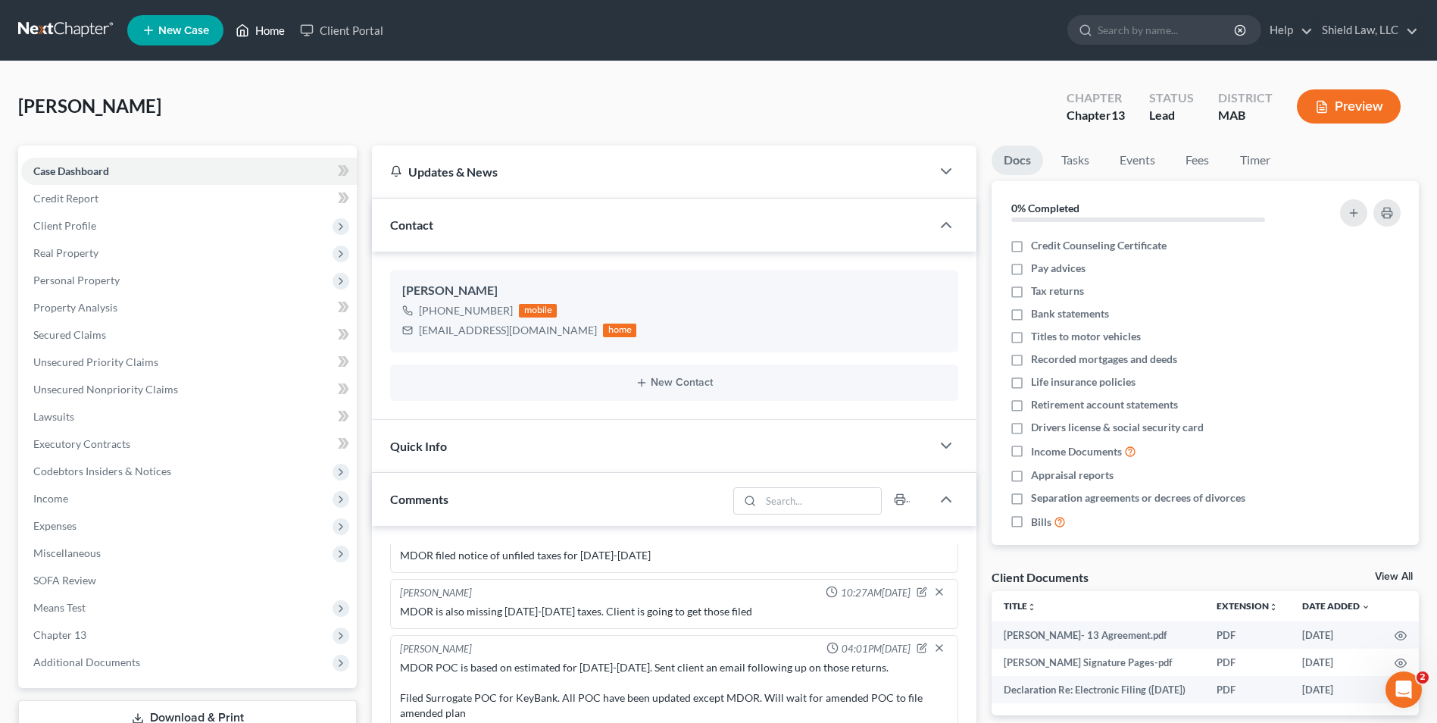 This screenshot has width=1437, height=723. What do you see at coordinates (70, 334) in the screenshot?
I see `span: Secured Claims` at bounding box center [70, 334].